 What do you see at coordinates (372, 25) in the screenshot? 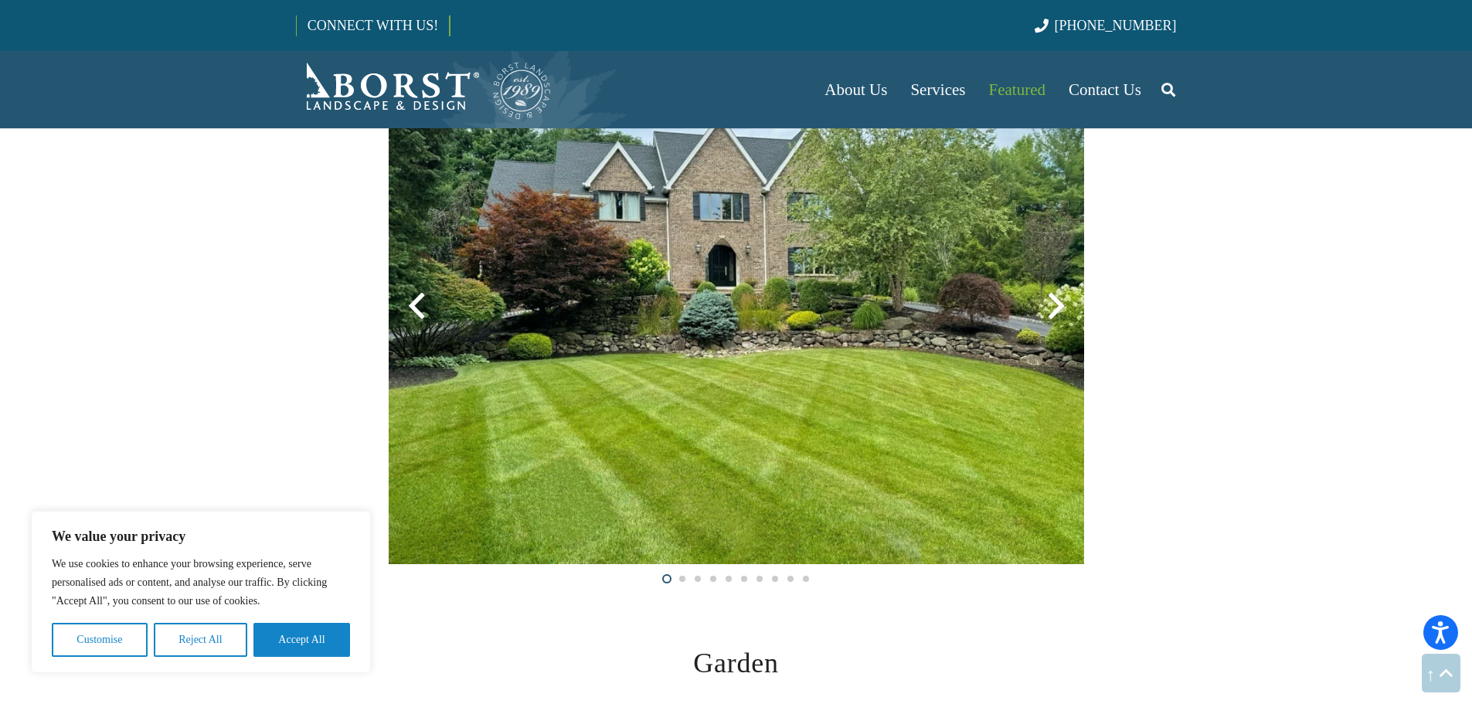
I see `a: CONNECT WITH US!` at bounding box center [372, 25].